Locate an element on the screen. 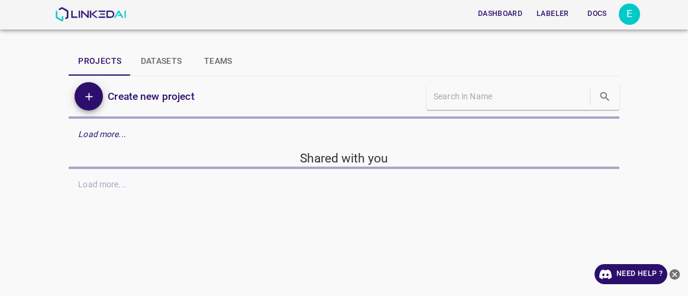 This screenshot has width=688, height=296. button: Labeler is located at coordinates (553, 14).